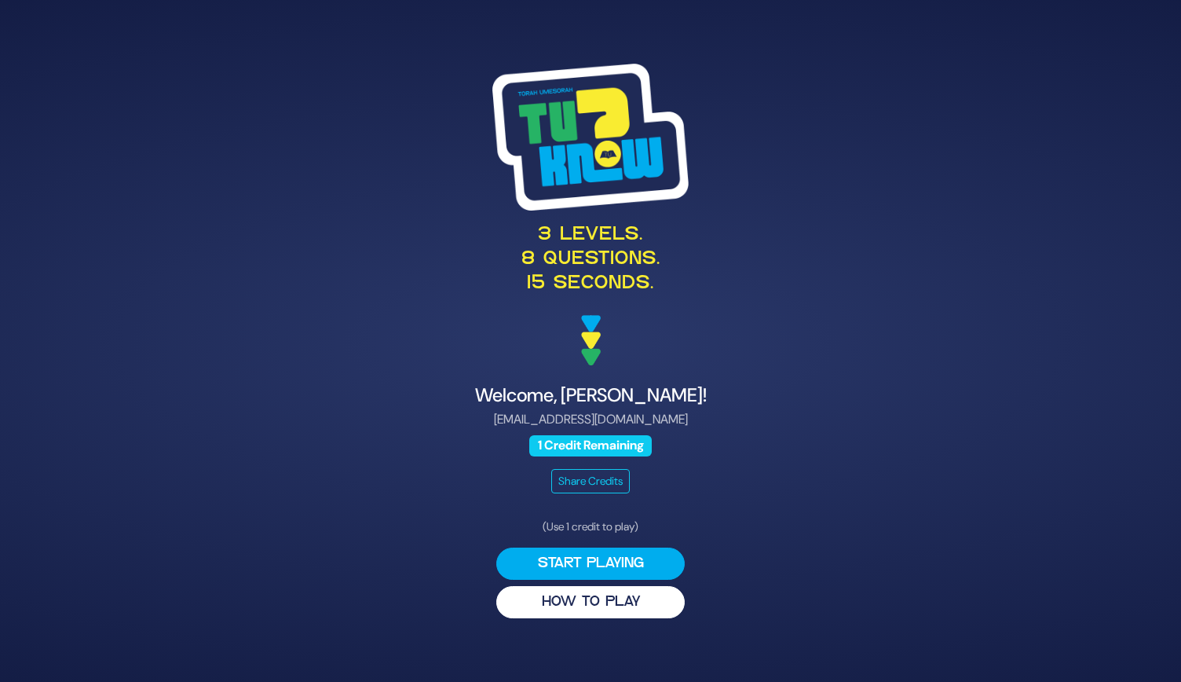  What do you see at coordinates (590, 526) in the screenshot?
I see `p: (Use 1 credit to play)` at bounding box center [590, 526].